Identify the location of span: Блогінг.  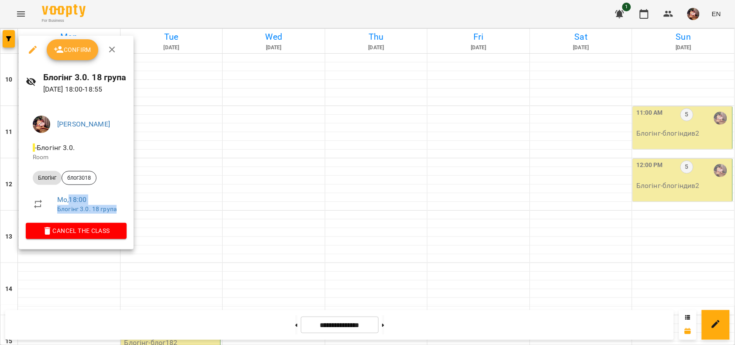
(47, 178).